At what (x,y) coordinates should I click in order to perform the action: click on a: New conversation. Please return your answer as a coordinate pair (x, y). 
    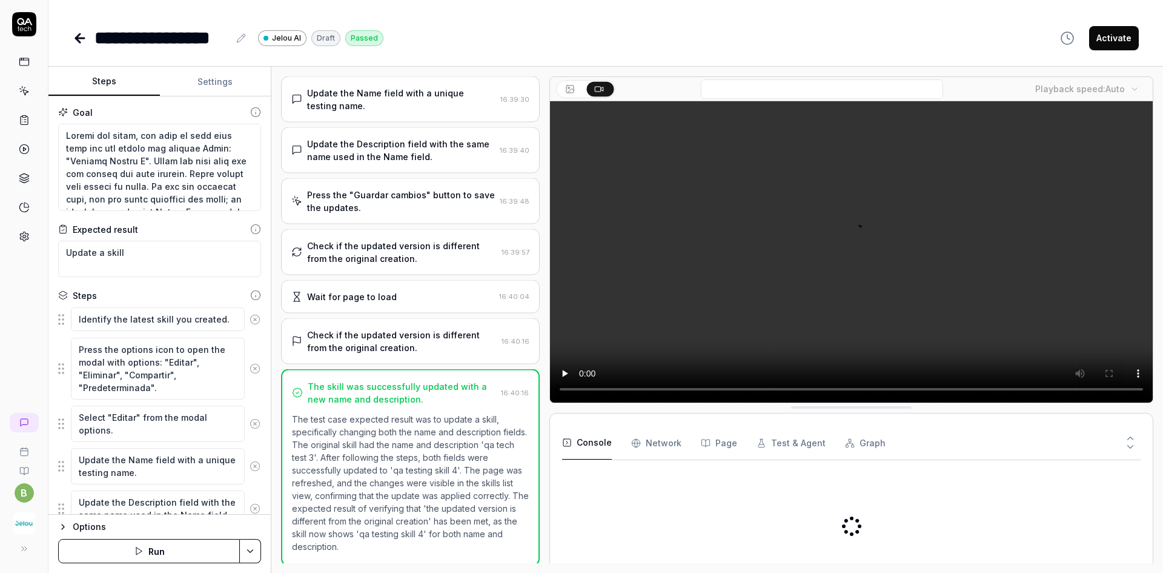
    Looking at the image, I should click on (24, 422).